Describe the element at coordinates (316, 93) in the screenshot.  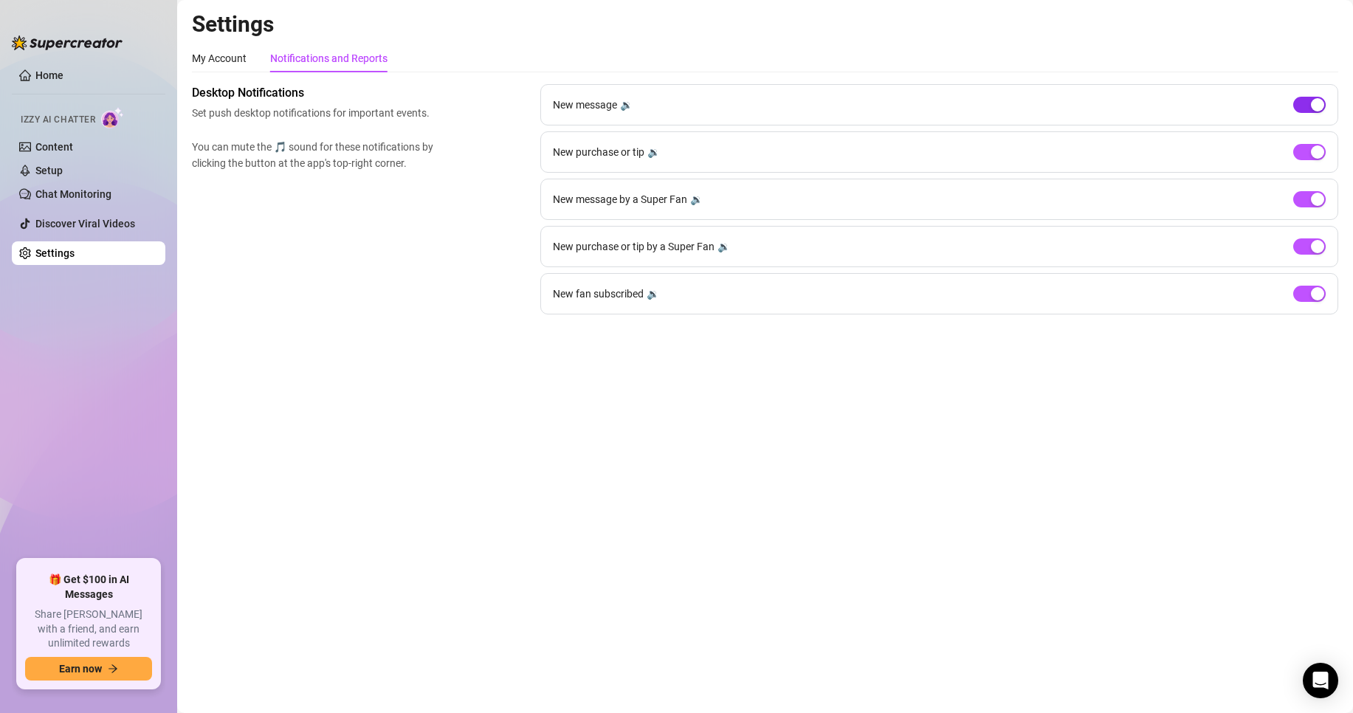
I see `span: Desktop Notifications` at that location.